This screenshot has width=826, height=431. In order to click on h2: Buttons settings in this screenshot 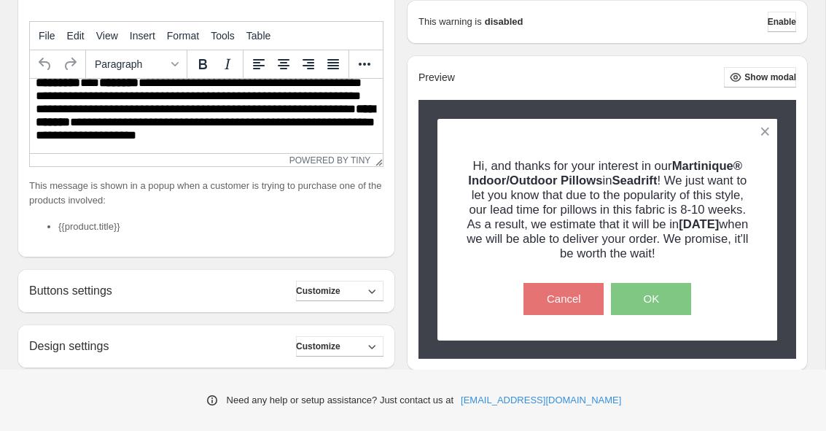, I will do `click(71, 290)`.